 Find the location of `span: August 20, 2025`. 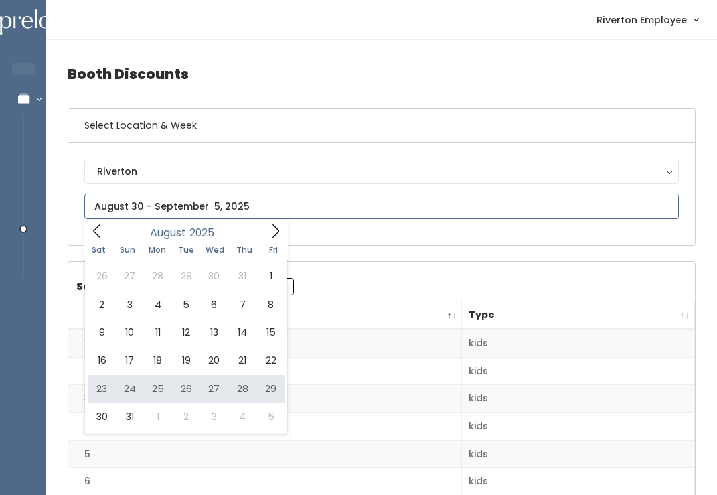

span: August 20, 2025 is located at coordinates (214, 361).